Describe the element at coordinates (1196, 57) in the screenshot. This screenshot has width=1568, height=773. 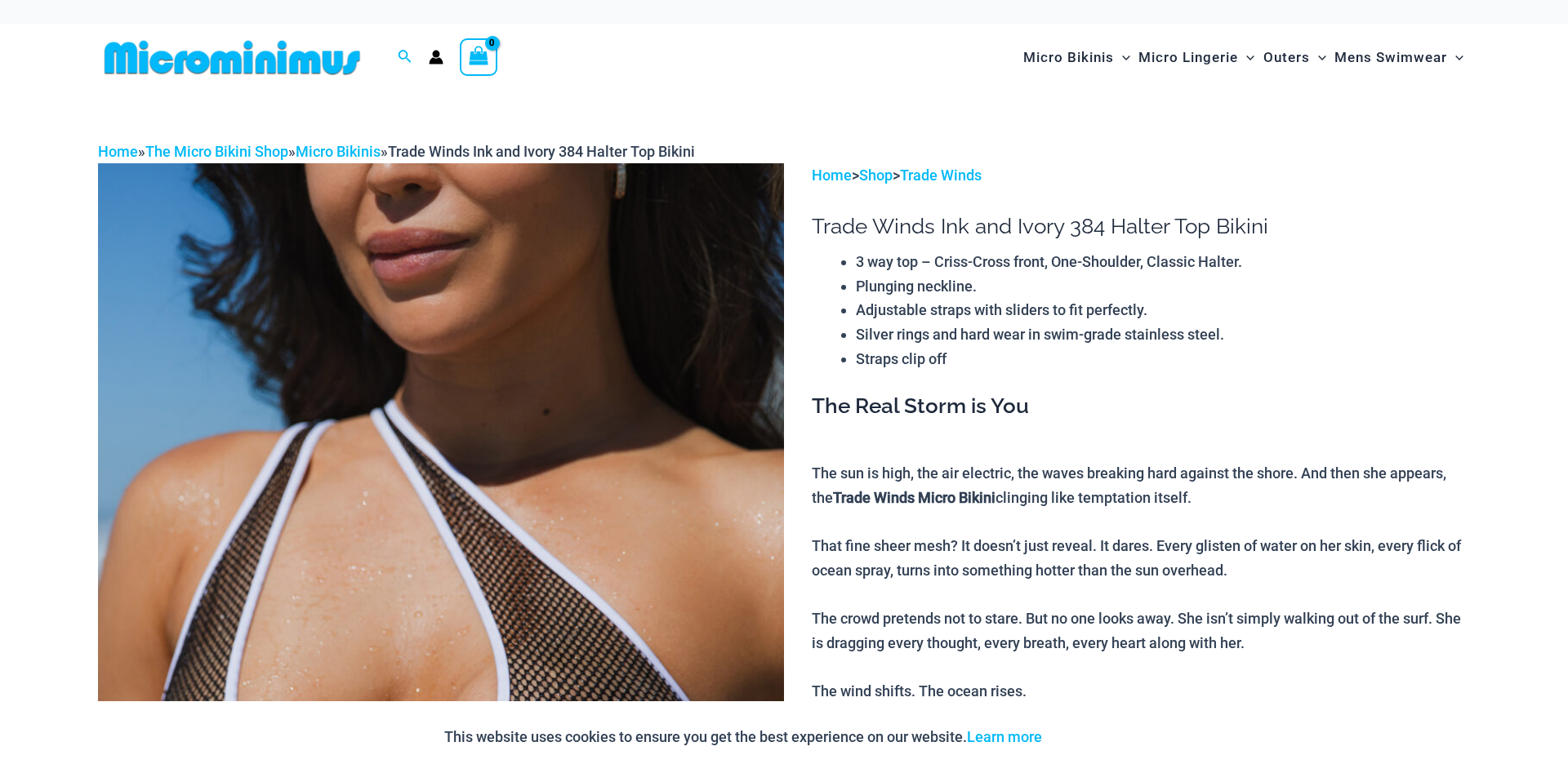
I see `a: Micro LingerieMenu ToggleMenu Toggle` at that location.